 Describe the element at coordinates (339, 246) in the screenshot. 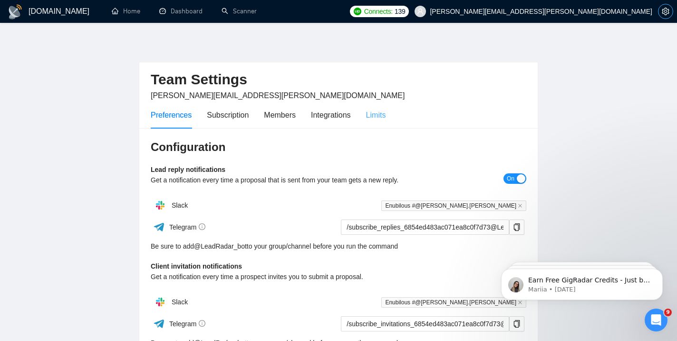

I see `div: Be sure to add to your group/channel before you run the command` at that location.